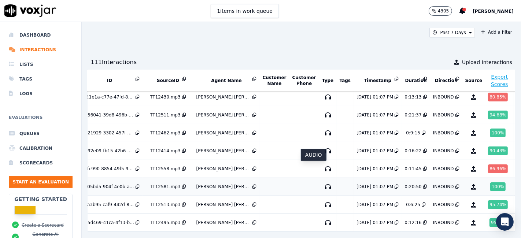  Describe the element at coordinates (41, 163) in the screenshot. I see `li: Scorecards` at that location.